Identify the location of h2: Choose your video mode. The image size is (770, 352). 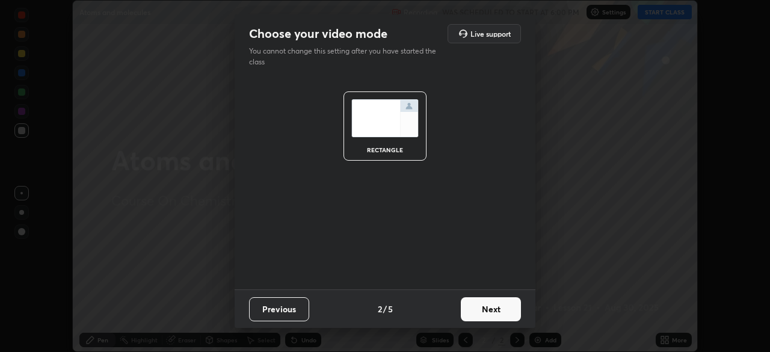
(318, 34).